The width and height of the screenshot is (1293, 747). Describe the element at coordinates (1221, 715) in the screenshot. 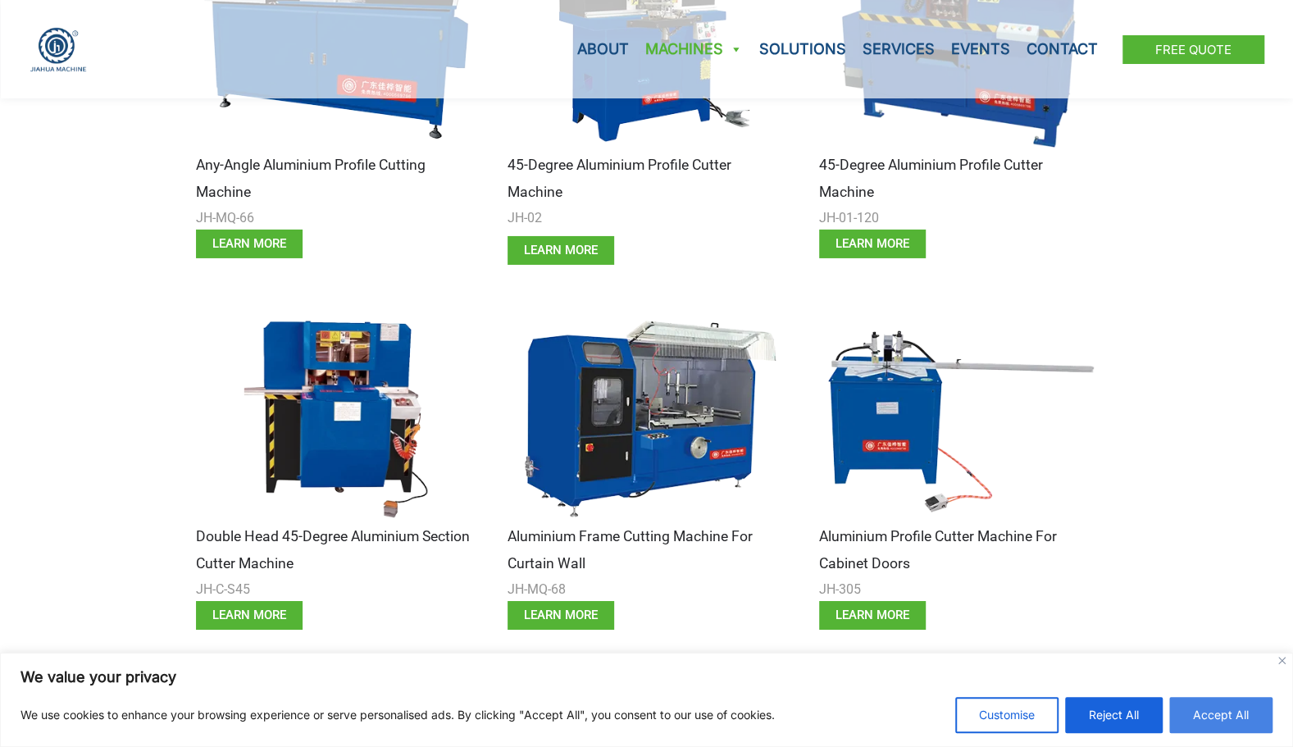

I see `button: Accept All` at that location.